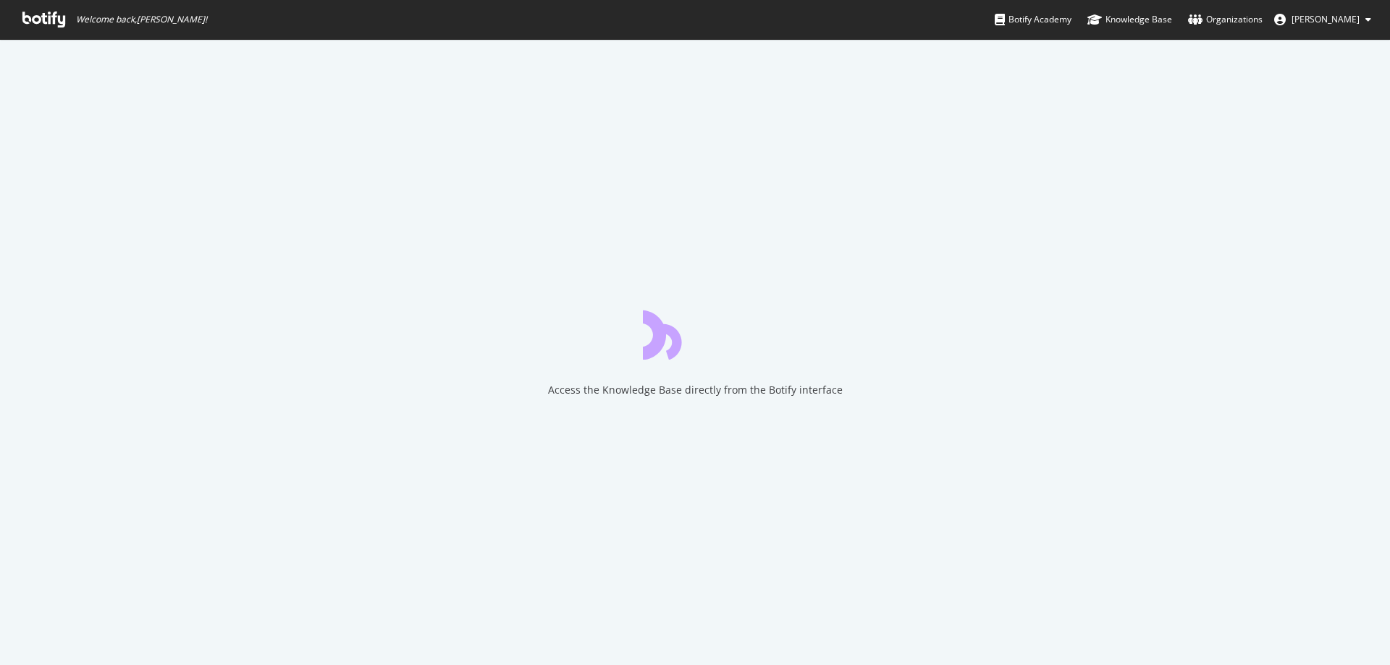  What do you see at coordinates (1033, 20) in the screenshot?
I see `div: Botify Academy` at bounding box center [1033, 20].